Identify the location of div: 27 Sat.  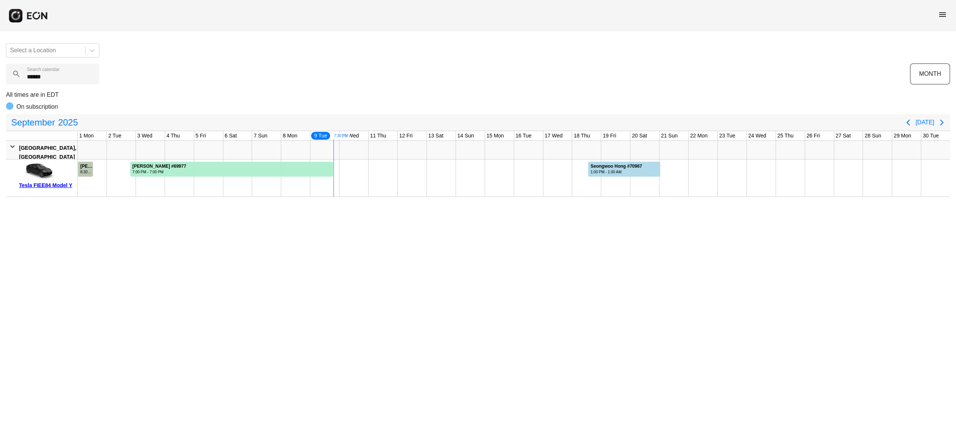
(843, 136).